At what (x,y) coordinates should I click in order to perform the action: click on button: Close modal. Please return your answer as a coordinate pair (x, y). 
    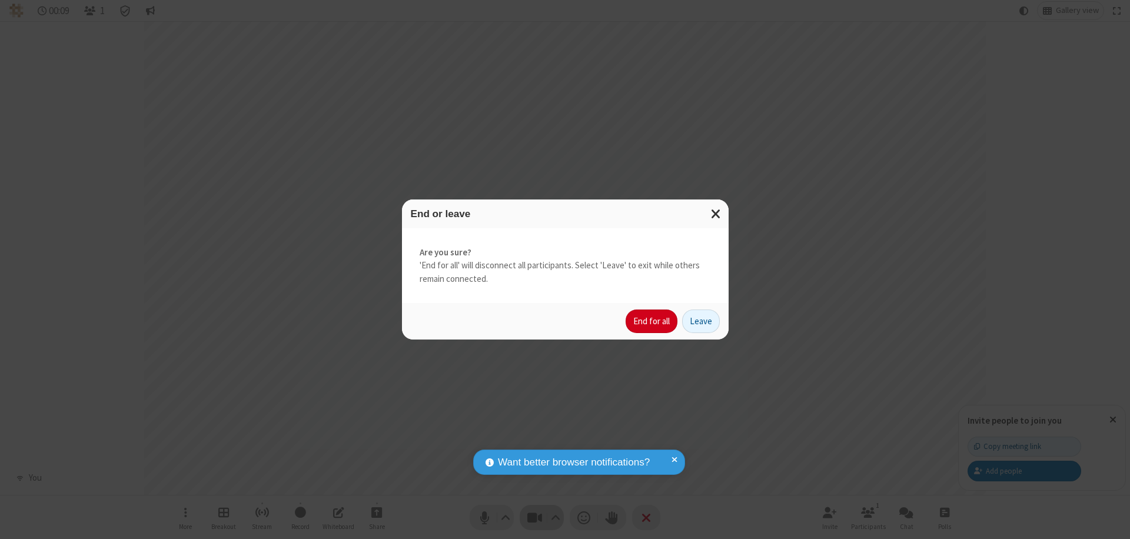
    Looking at the image, I should click on (716, 214).